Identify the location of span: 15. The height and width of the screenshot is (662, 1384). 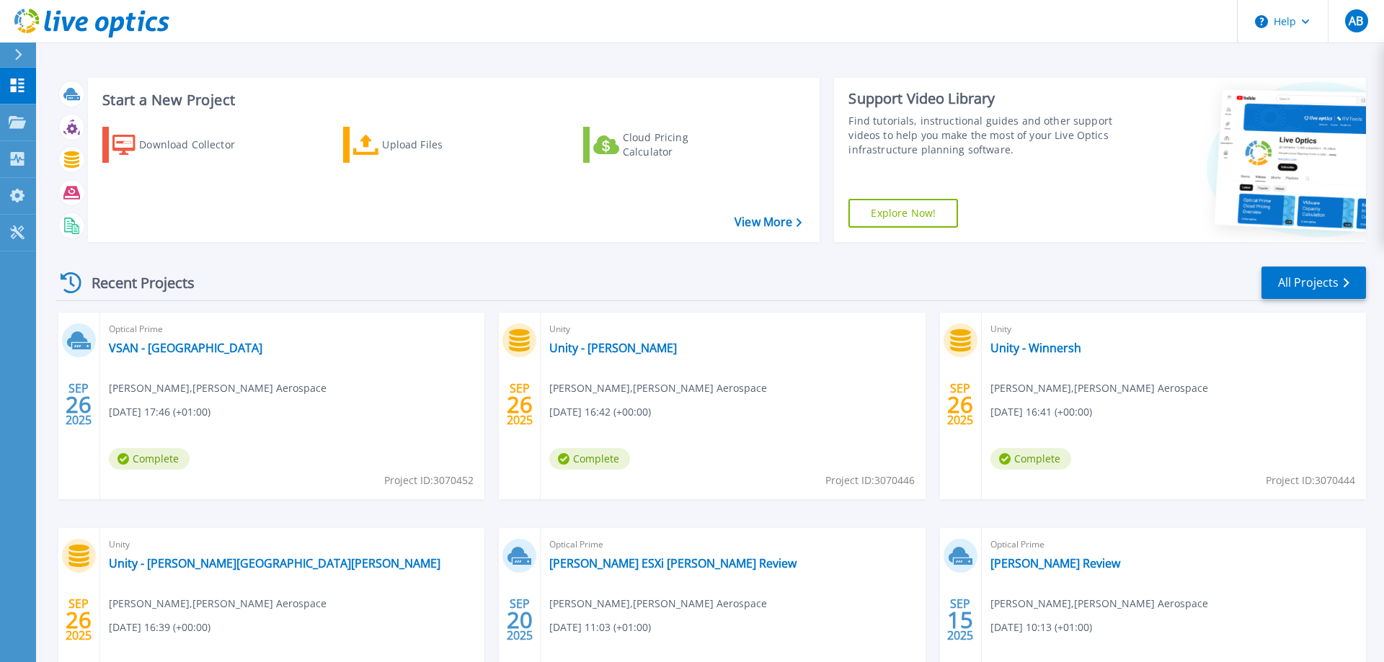
(960, 620).